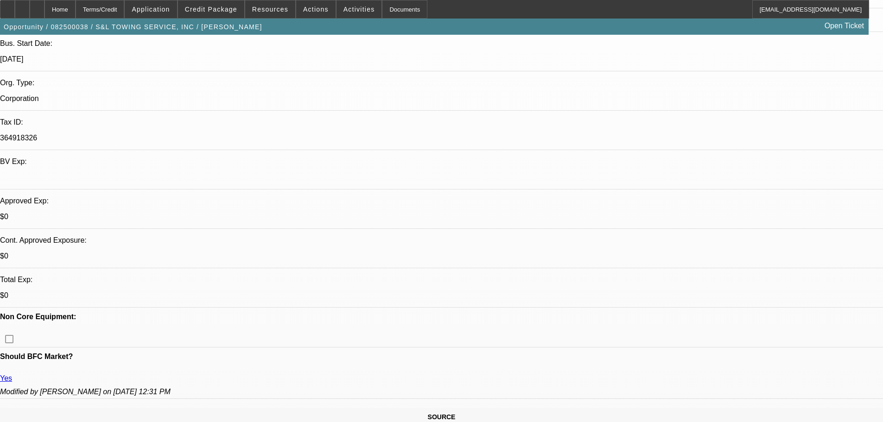 Image resolution: width=883 pixels, height=422 pixels. Describe the element at coordinates (442, 417) in the screenshot. I see `span: SOURCE` at that location.